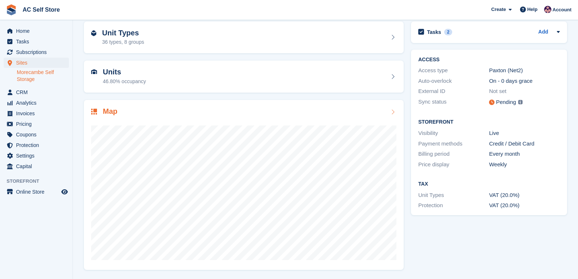 This screenshot has height=279, width=578. What do you see at coordinates (548, 9) in the screenshot?
I see `img: Ted Cox` at bounding box center [548, 9].